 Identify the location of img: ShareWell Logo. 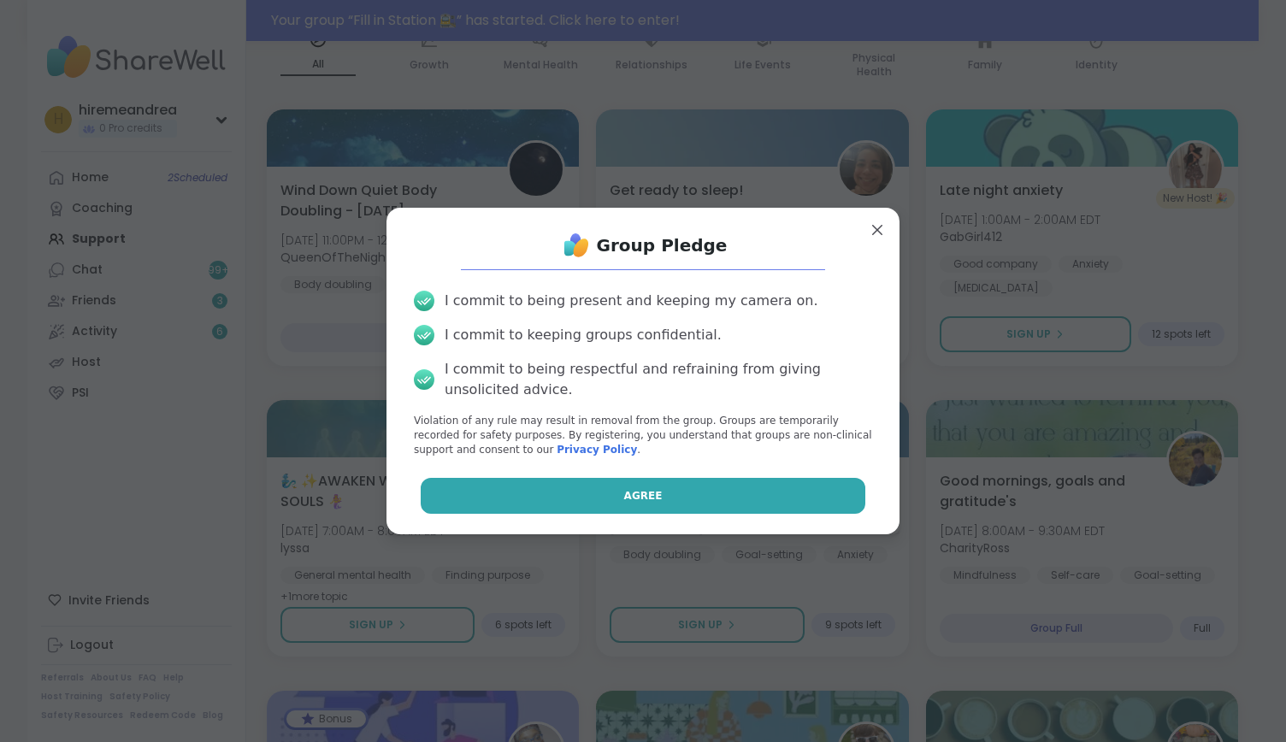
(576, 245).